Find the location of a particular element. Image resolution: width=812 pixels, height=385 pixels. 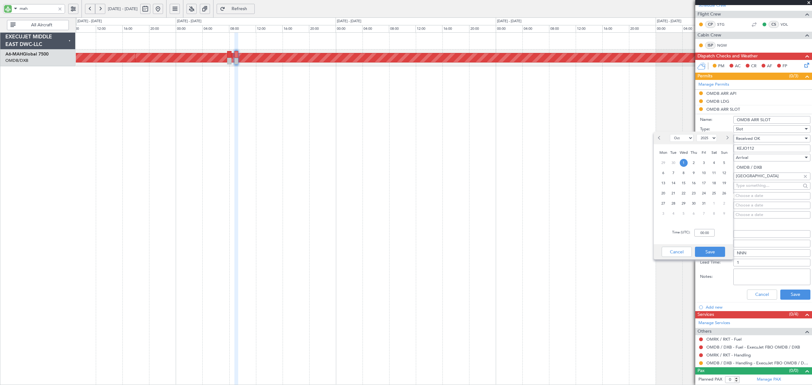

div: 11-10-2025 is located at coordinates (714, 173).